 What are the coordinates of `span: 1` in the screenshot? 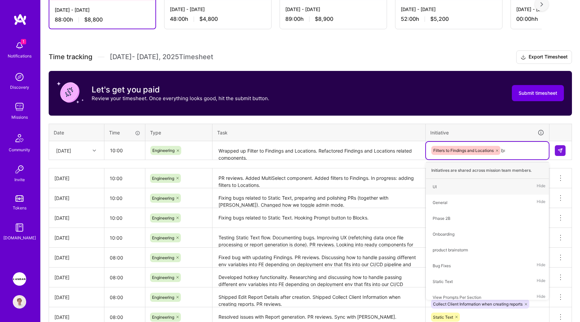 It's located at (24, 42).